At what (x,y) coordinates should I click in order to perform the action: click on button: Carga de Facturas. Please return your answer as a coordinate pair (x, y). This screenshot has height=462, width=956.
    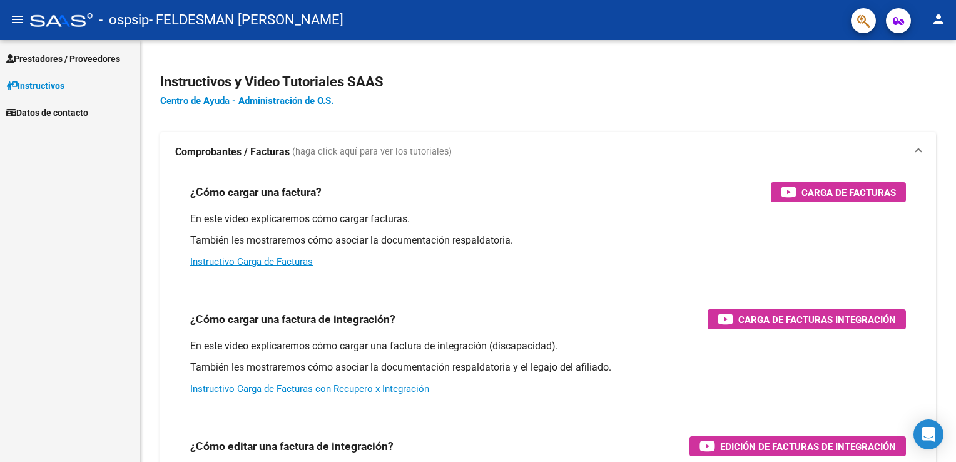
    Looking at the image, I should click on (838, 192).